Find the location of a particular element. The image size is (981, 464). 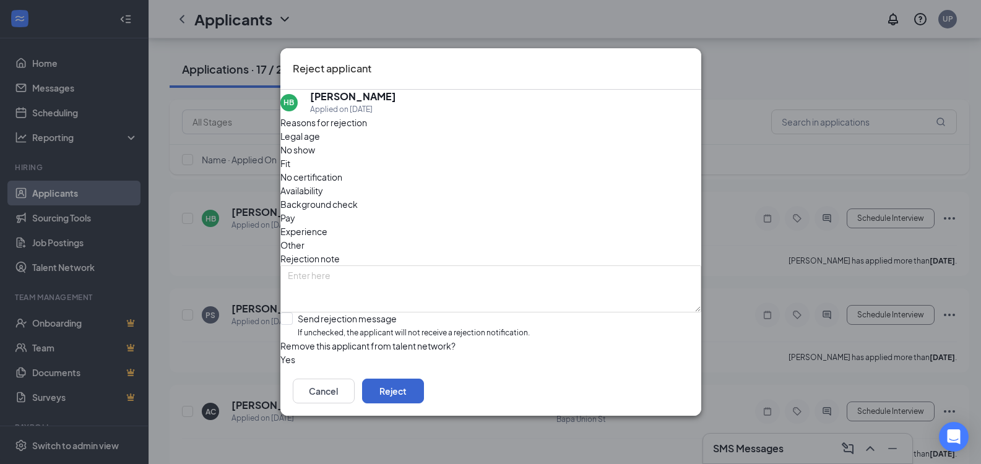

button: Cancel is located at coordinates (324, 391).